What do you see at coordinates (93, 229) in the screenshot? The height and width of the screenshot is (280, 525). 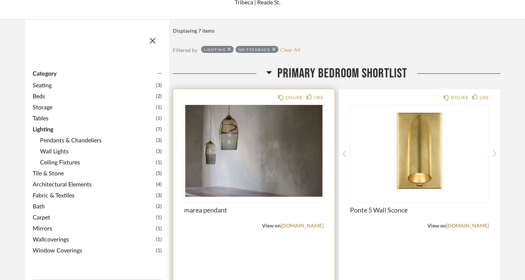 I see `span: Mirrors` at bounding box center [93, 229].